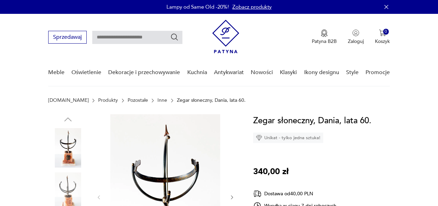  I want to click on a: Antykwariat, so click(229, 73).